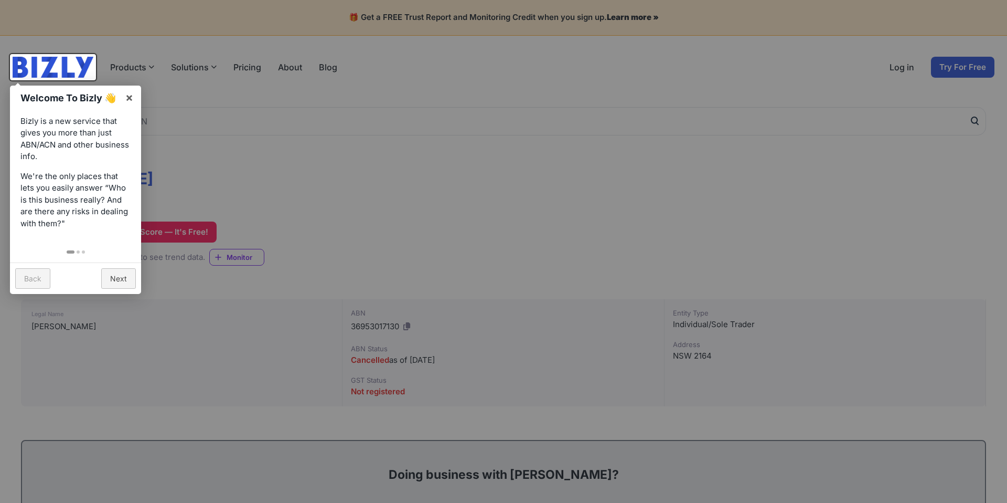 The height and width of the screenshot is (503, 1007). I want to click on h1: Welcome To Bizly 👋, so click(70, 98).